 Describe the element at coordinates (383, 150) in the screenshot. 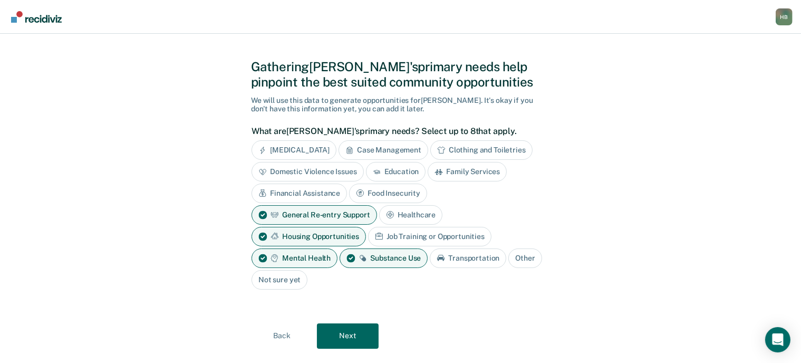

I see `div: Case Management` at that location.